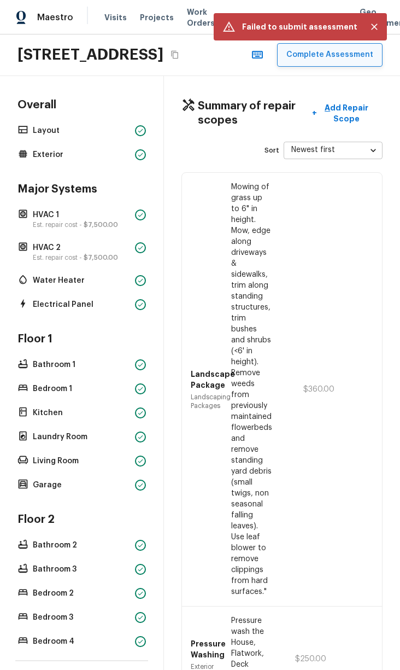 The image size is (400, 670). Describe the element at coordinates (81, 155) in the screenshot. I see `p: Exterior` at that location.